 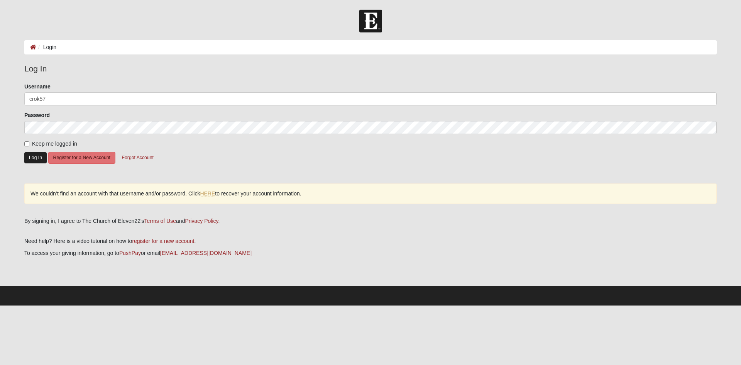 I want to click on button: Forgot Account, so click(x=138, y=157).